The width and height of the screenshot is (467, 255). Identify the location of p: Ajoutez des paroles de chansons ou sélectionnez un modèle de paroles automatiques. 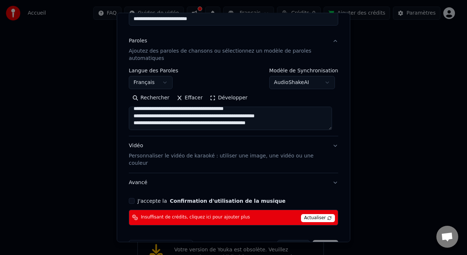
(228, 55).